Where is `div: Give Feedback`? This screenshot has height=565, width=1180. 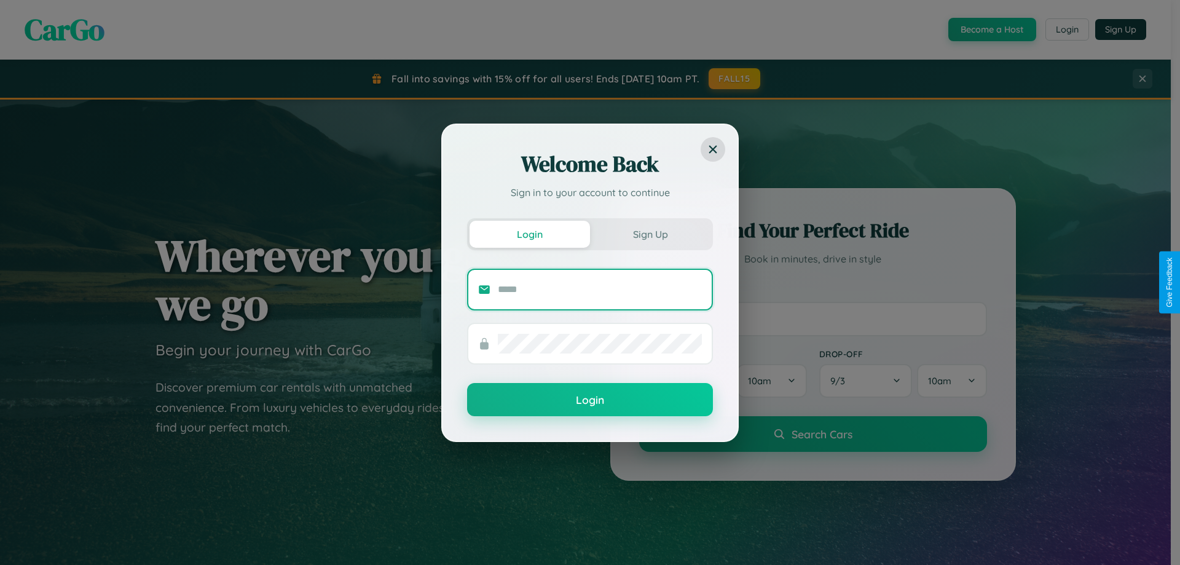
div: Give Feedback is located at coordinates (1170, 282).